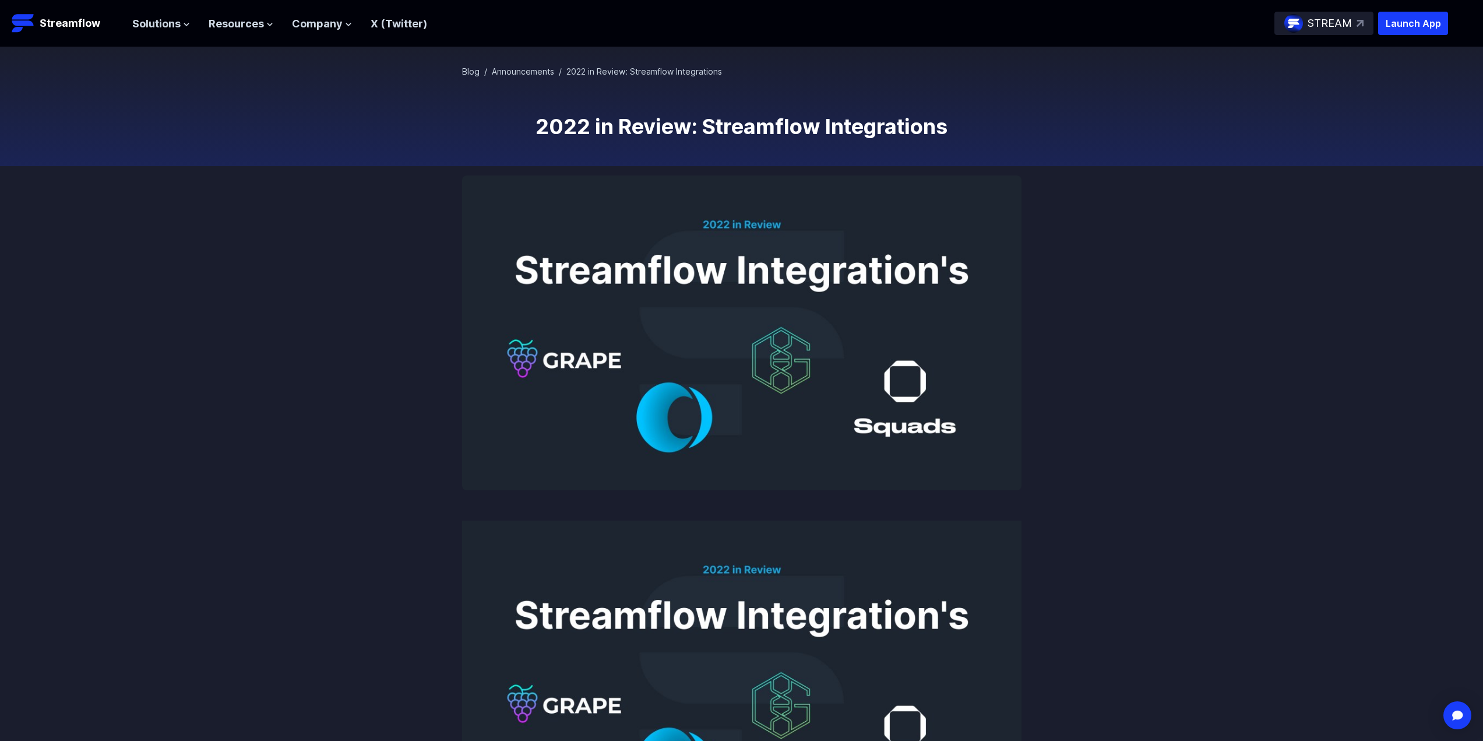  I want to click on img: Streamflow Logo, so click(23, 23).